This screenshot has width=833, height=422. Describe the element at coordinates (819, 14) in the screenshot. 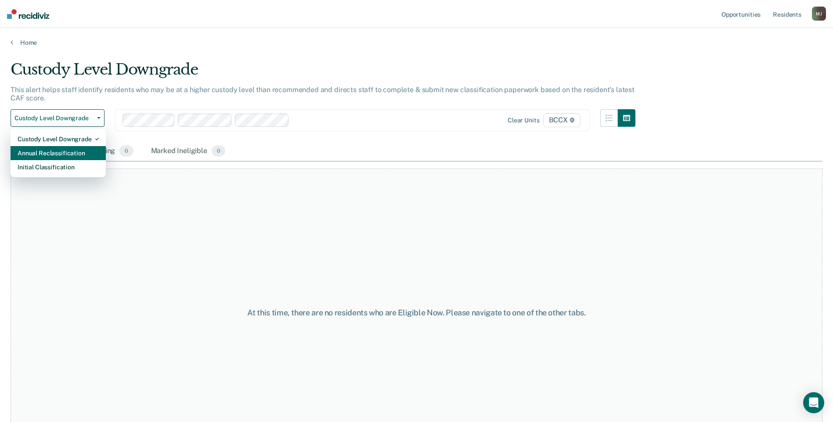

I see `div: M J` at that location.